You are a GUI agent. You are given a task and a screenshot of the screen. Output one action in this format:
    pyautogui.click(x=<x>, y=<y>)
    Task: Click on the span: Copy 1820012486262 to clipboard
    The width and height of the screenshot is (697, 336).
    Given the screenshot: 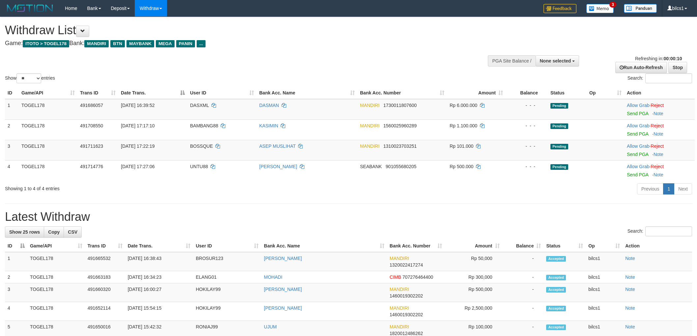 What is the action you would take?
    pyautogui.click(x=406, y=334)
    